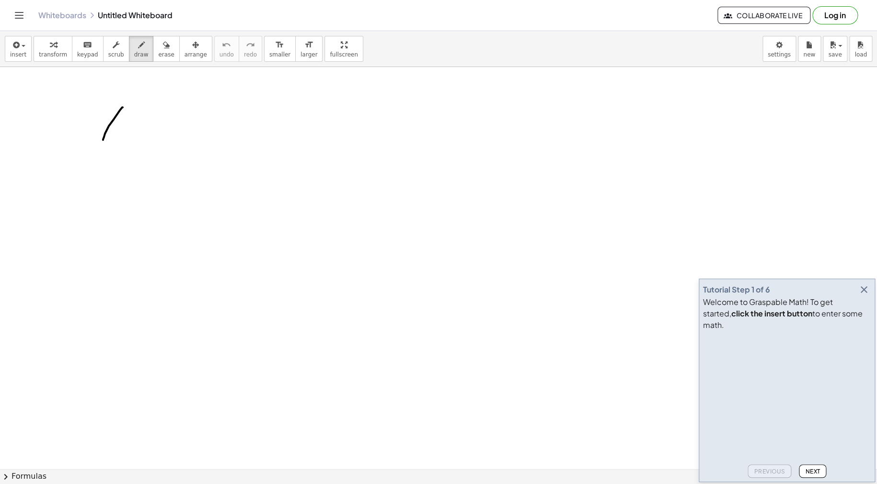  What do you see at coordinates (834, 15) in the screenshot?
I see `button: Log in` at bounding box center [834, 15].